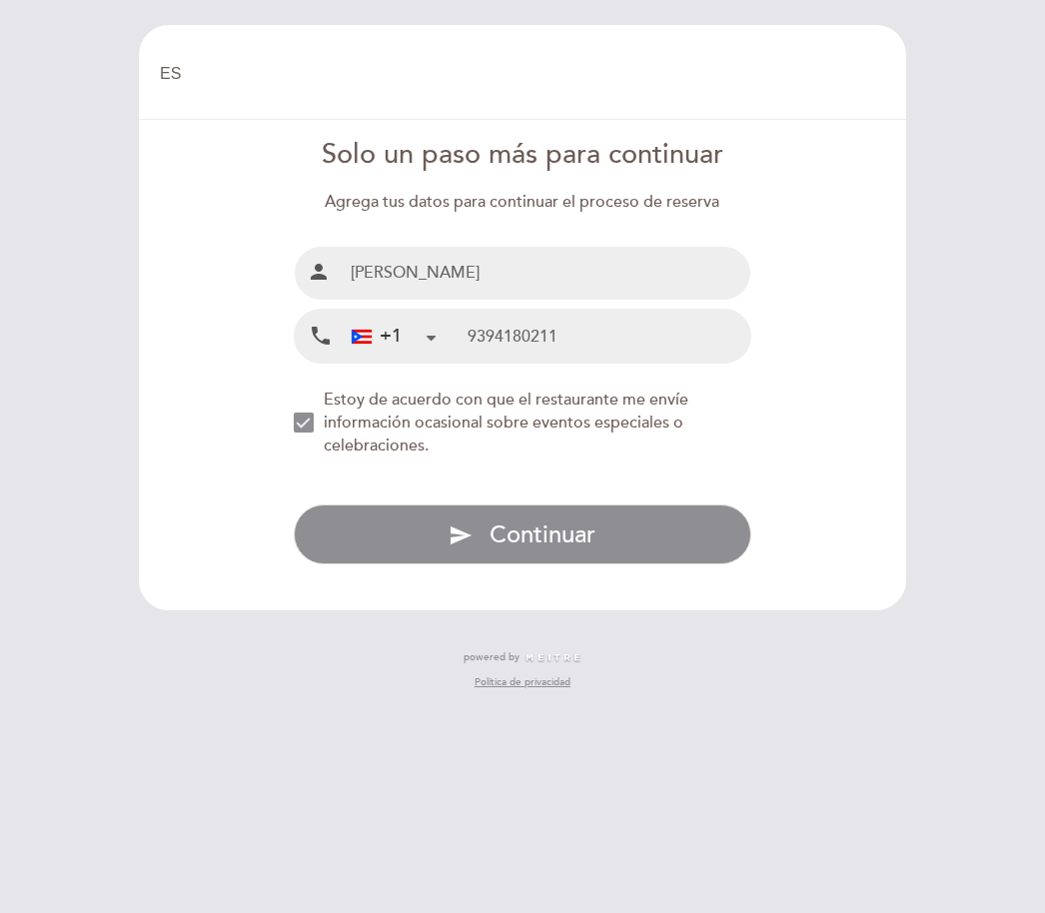 The height and width of the screenshot is (913, 1045). I want to click on div: Puerto Rico: +1, so click(394, 336).